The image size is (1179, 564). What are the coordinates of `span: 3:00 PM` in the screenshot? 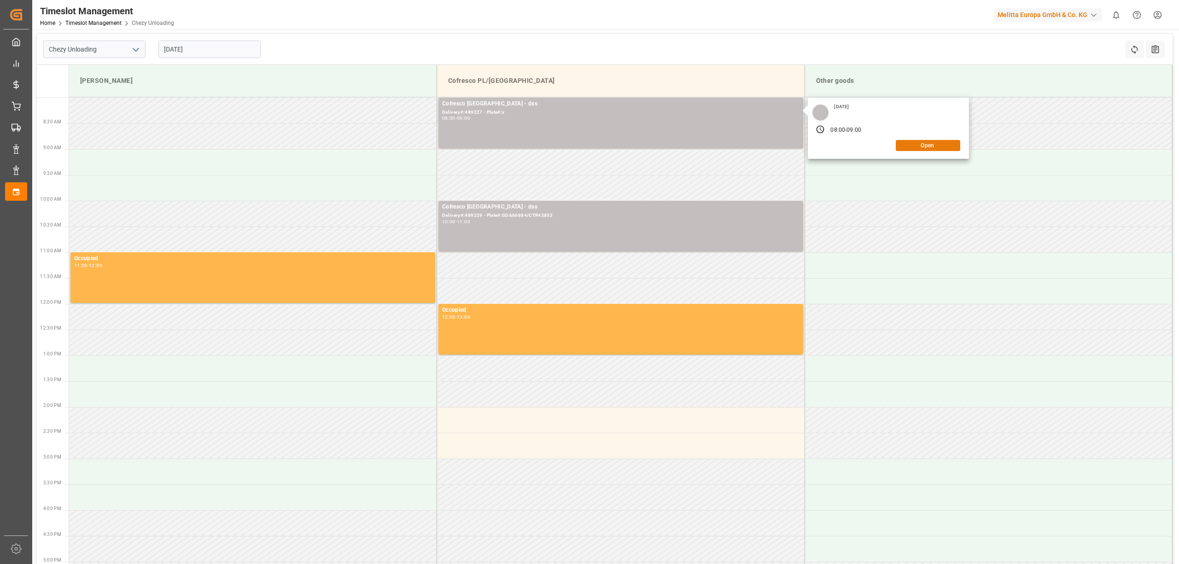 It's located at (52, 457).